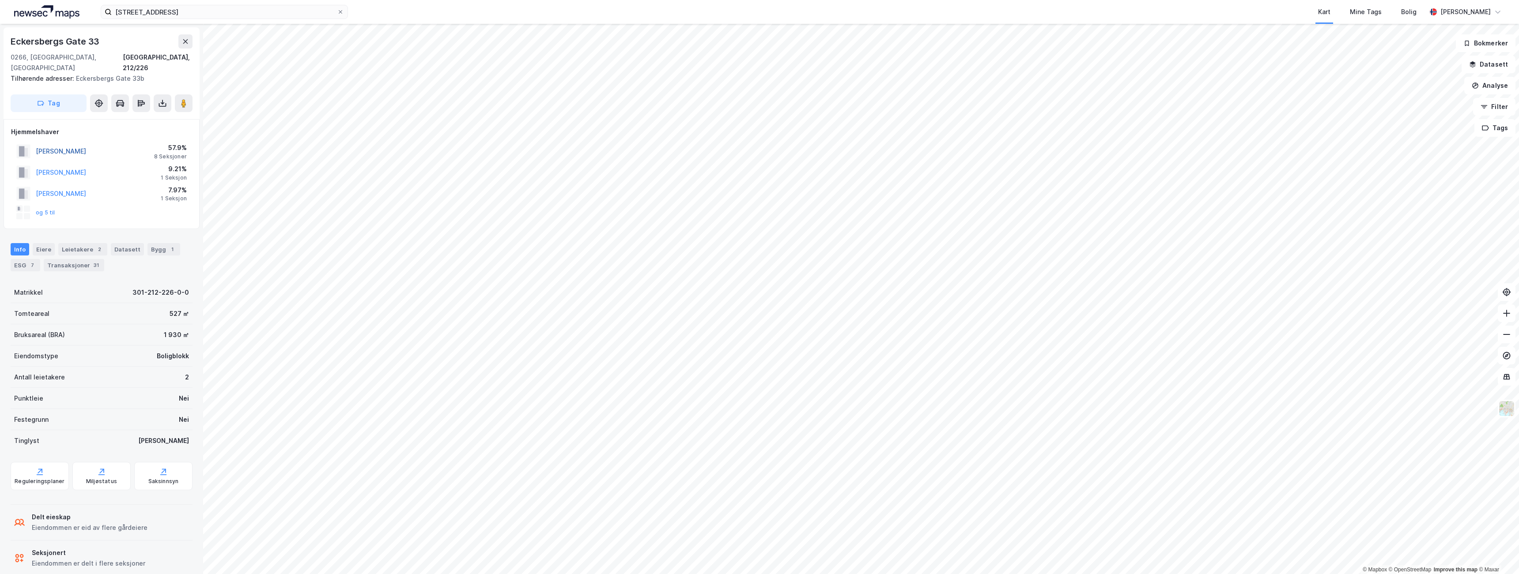 The image size is (1519, 574). I want to click on div: Kart, so click(1324, 12).